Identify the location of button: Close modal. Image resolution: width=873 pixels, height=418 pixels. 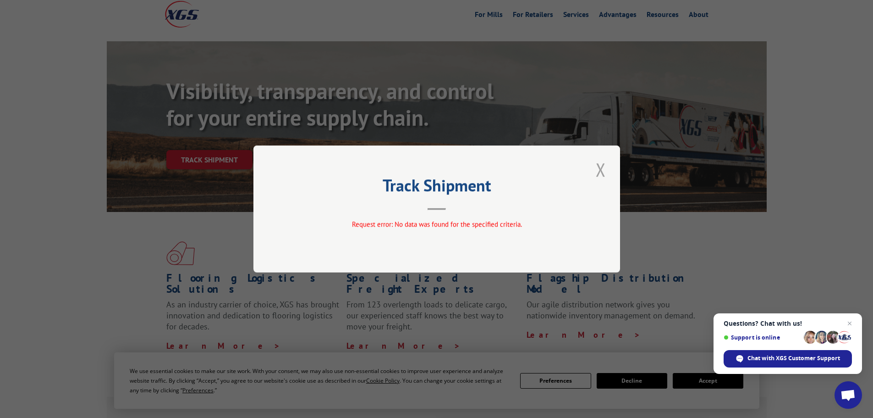
(601, 169).